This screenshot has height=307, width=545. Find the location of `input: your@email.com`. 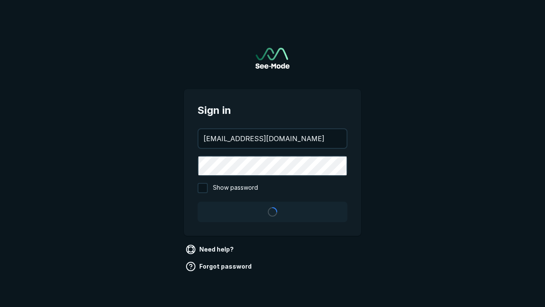

input: your@email.com is located at coordinates (273, 138).